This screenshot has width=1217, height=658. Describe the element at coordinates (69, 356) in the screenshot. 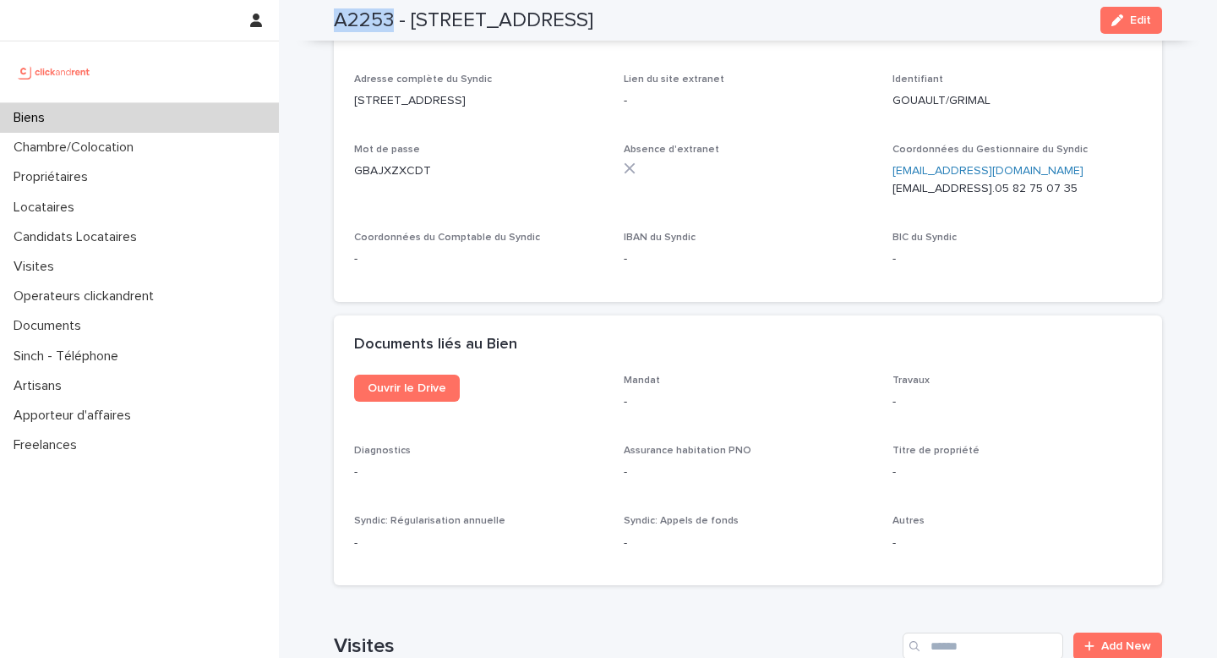

I see `p: Sinch - Téléphone` at that location.